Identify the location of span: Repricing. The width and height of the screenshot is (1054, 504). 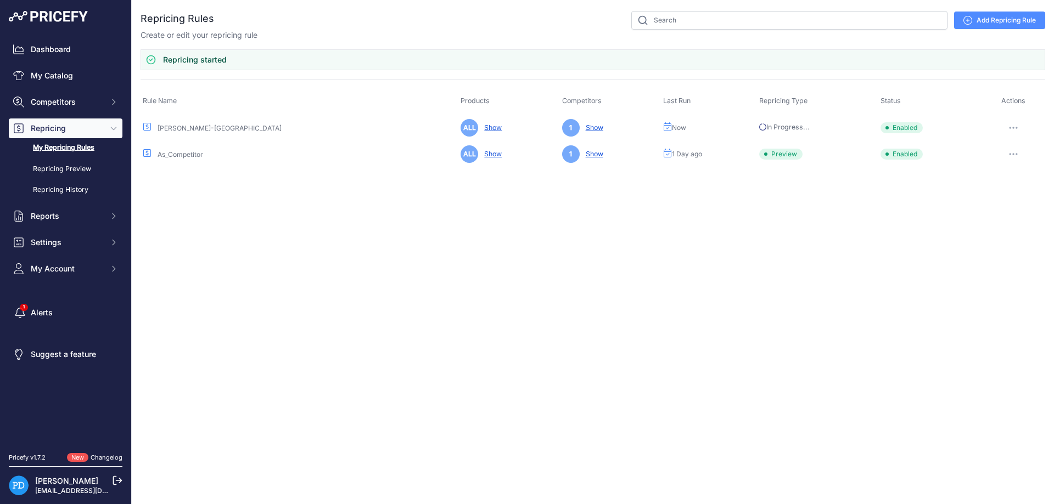
(66, 128).